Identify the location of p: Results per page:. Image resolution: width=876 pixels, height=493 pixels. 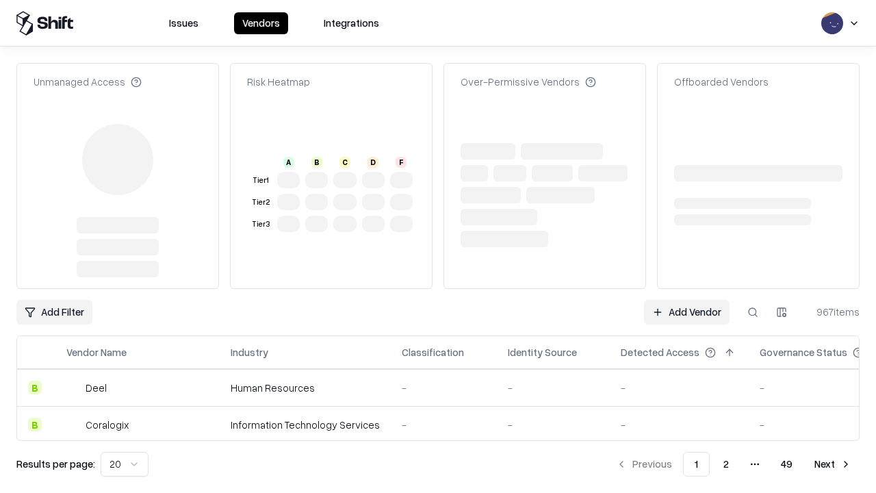
(55, 463).